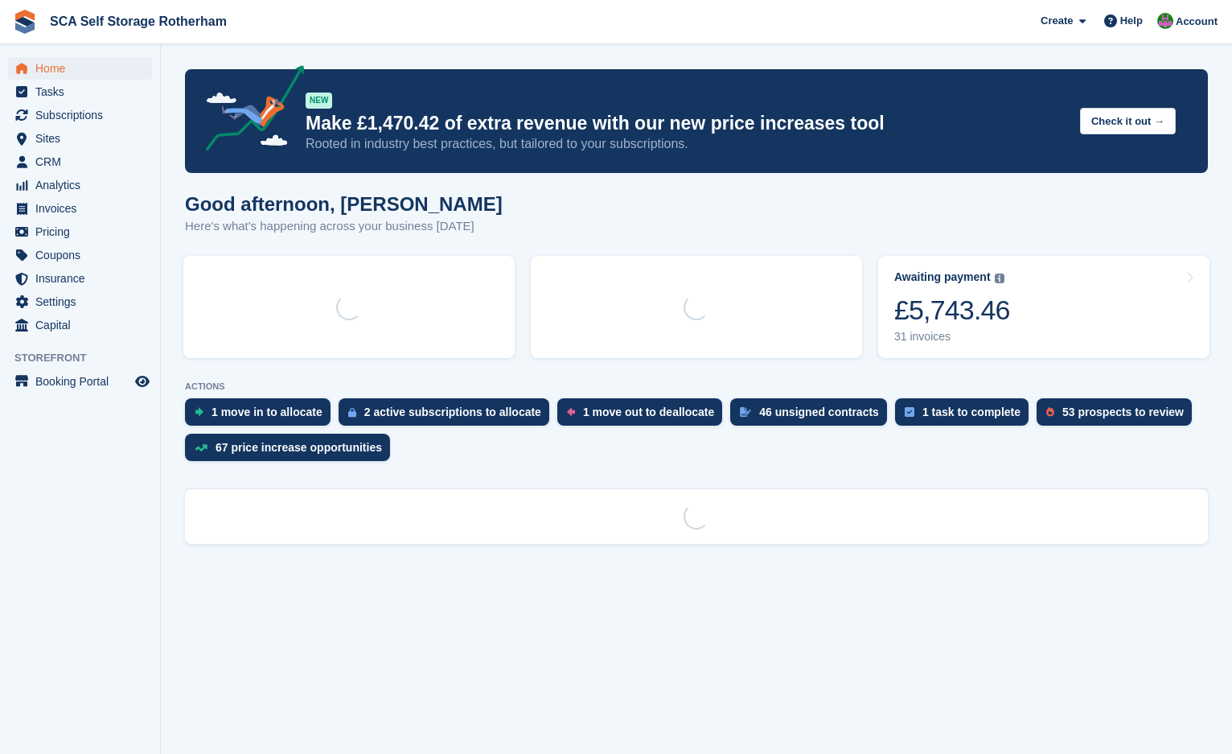 This screenshot has height=754, width=1232. Describe the element at coordinates (84, 138) in the screenshot. I see `span: Sites` at that location.